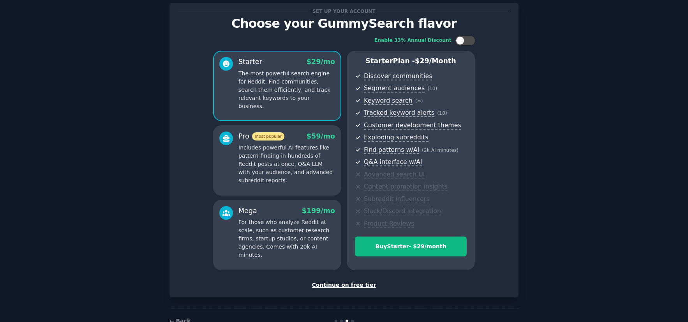  I want to click on div: Mega, so click(248, 210).